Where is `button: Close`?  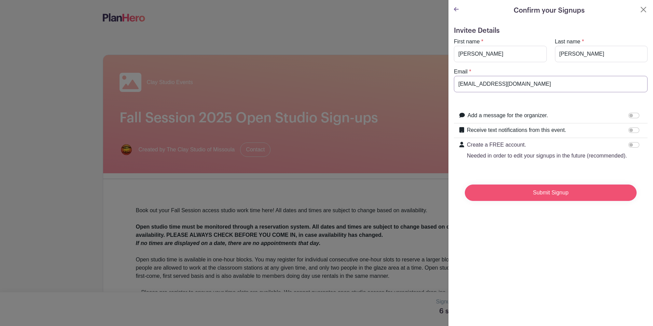 button: Close is located at coordinates (643, 10).